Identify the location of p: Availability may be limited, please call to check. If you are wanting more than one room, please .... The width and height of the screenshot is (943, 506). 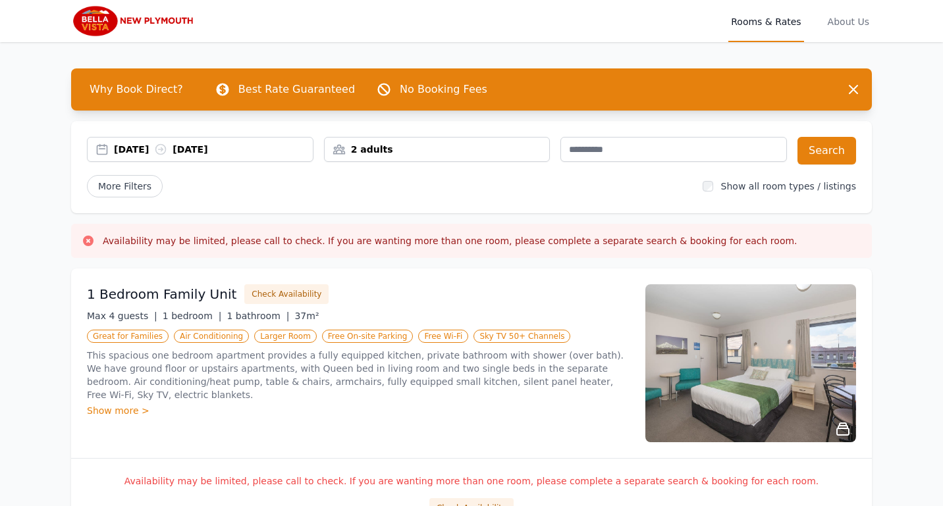
(471, 481).